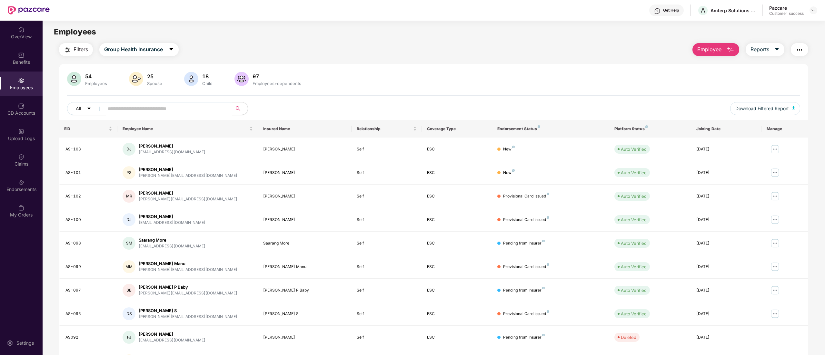 Image resolution: width=825 pixels, height=355 pixels. Describe the element at coordinates (129, 291) in the screenshot. I see `div: BB` at that location.